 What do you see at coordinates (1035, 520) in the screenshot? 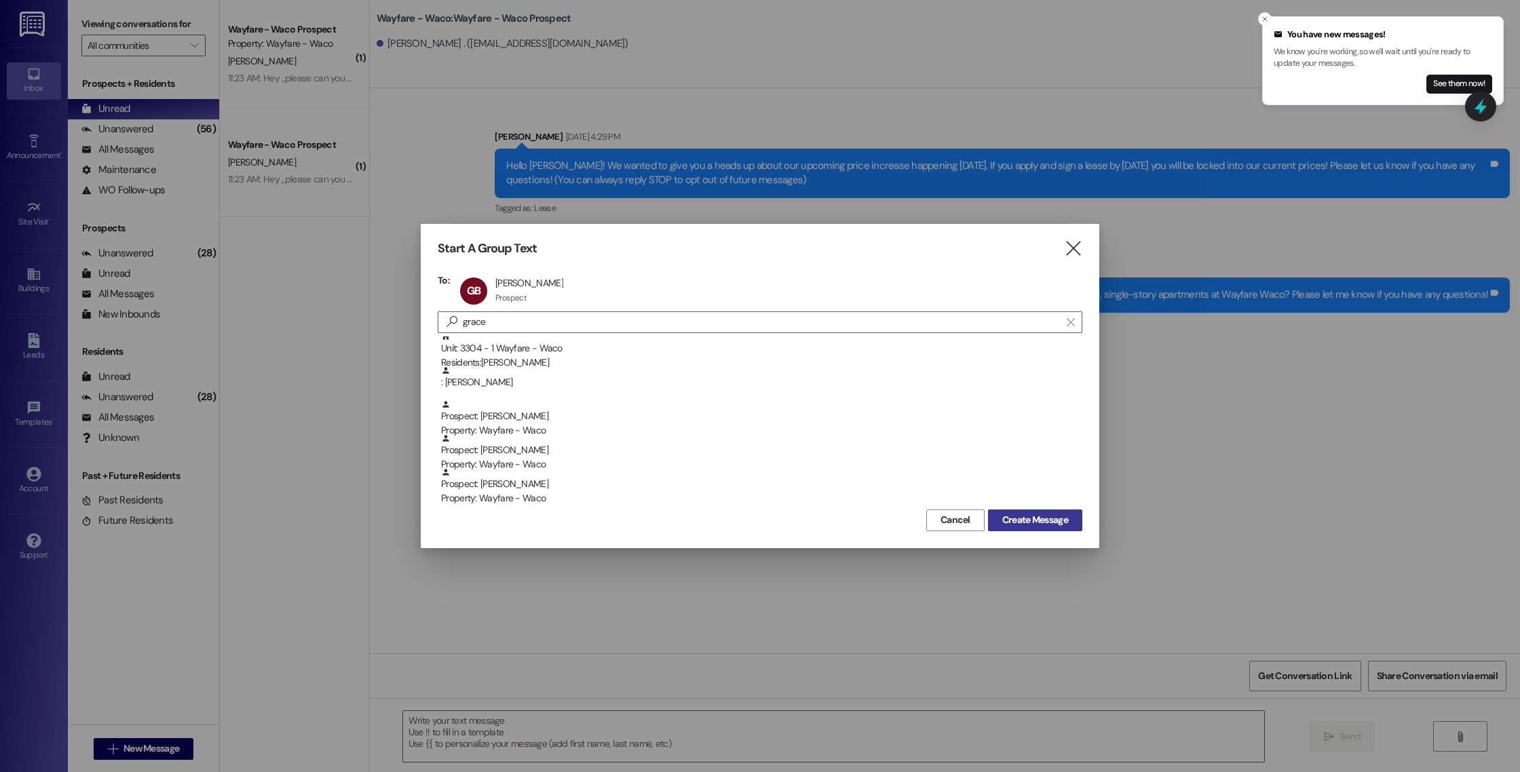
I see `span: Create Message` at bounding box center [1035, 520].